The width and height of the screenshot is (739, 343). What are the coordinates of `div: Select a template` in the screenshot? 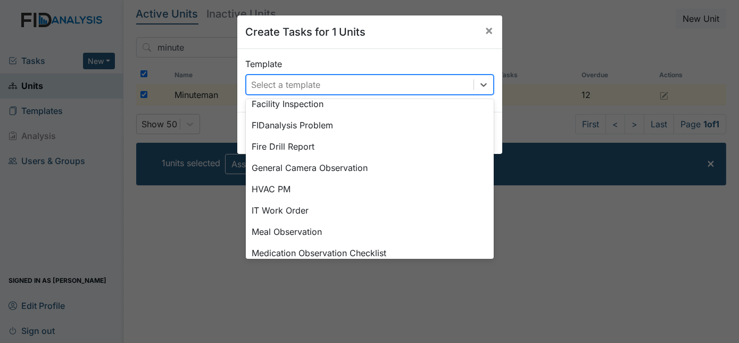 It's located at (286, 85).